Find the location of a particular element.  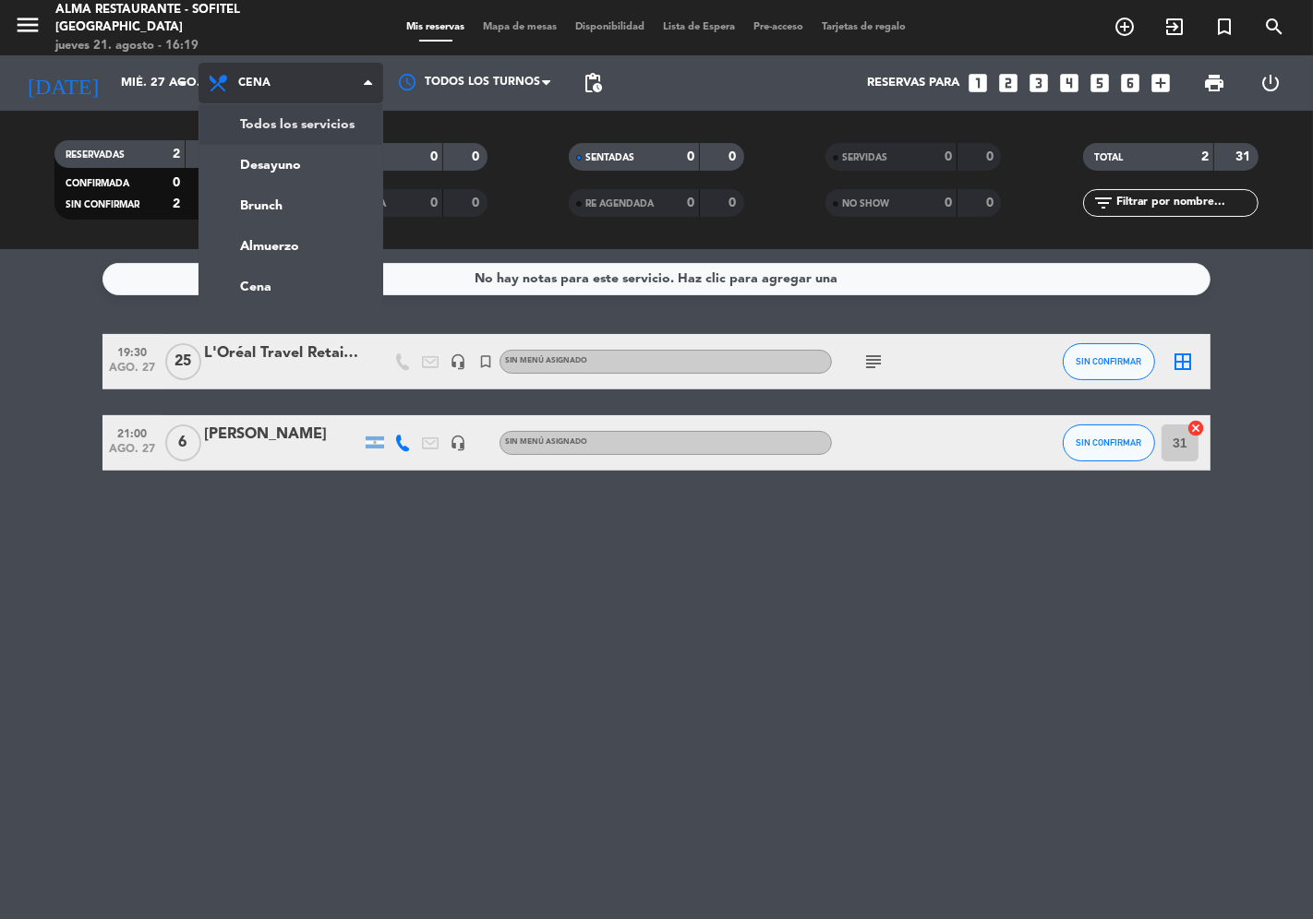

span: Reservas para is located at coordinates (913, 83).